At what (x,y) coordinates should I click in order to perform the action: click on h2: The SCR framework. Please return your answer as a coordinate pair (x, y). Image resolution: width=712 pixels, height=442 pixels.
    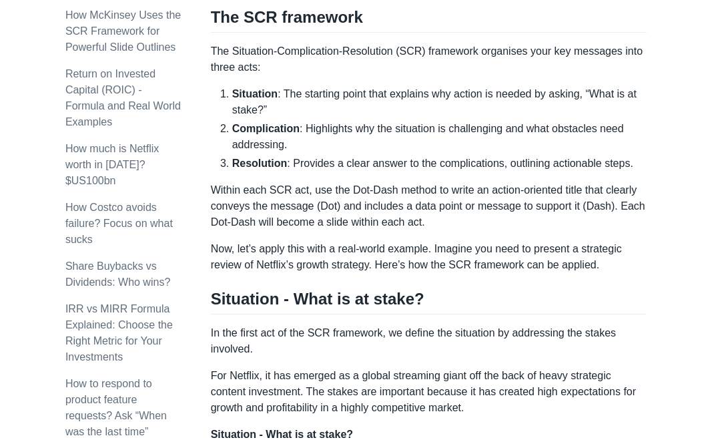
    Looking at the image, I should click on (428, 20).